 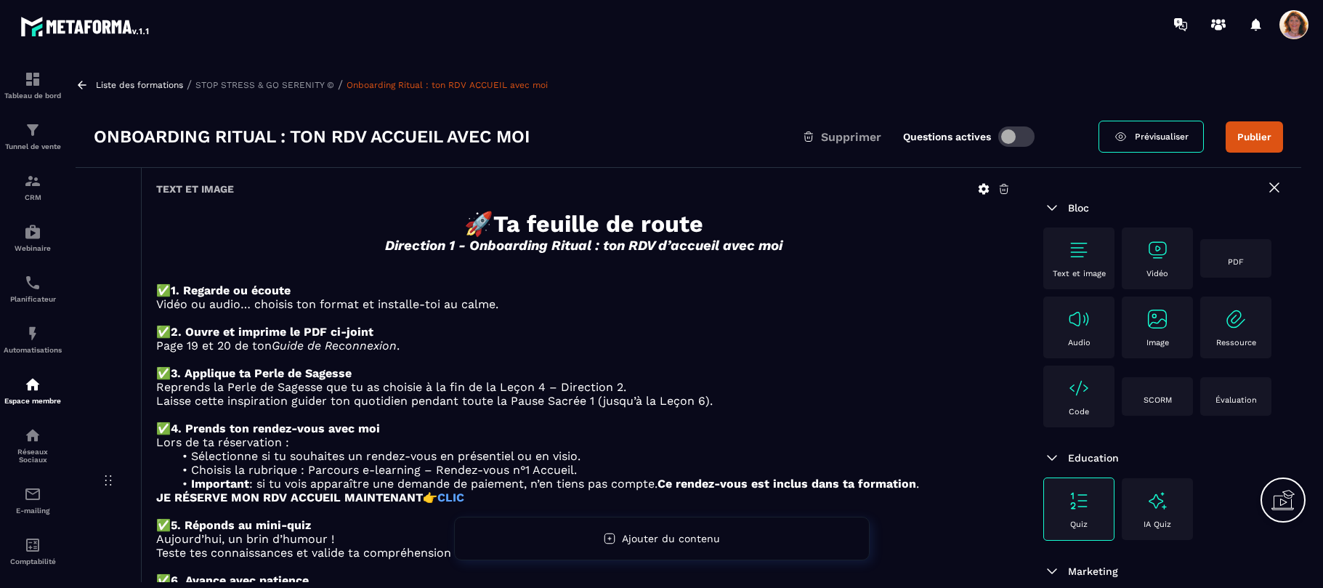 I want to click on p: IA Quiz, so click(x=1157, y=524).